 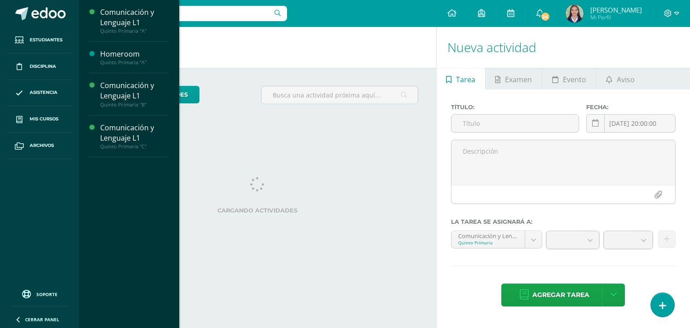 I want to click on div: Homeroom, so click(x=134, y=54).